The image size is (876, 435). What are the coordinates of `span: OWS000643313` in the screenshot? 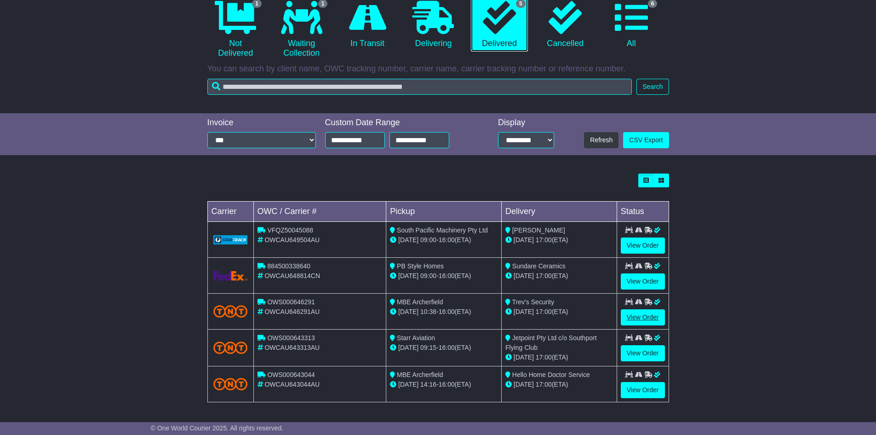 It's located at (291, 337).